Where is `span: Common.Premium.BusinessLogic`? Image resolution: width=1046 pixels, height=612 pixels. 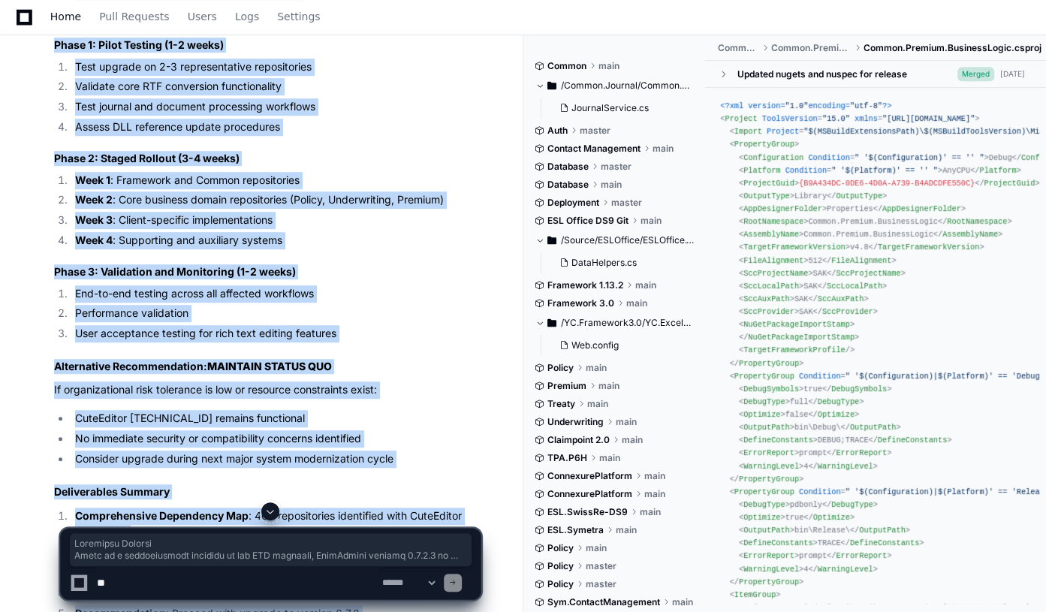
span: Common.Premium.BusinessLogic is located at coordinates (811, 48).